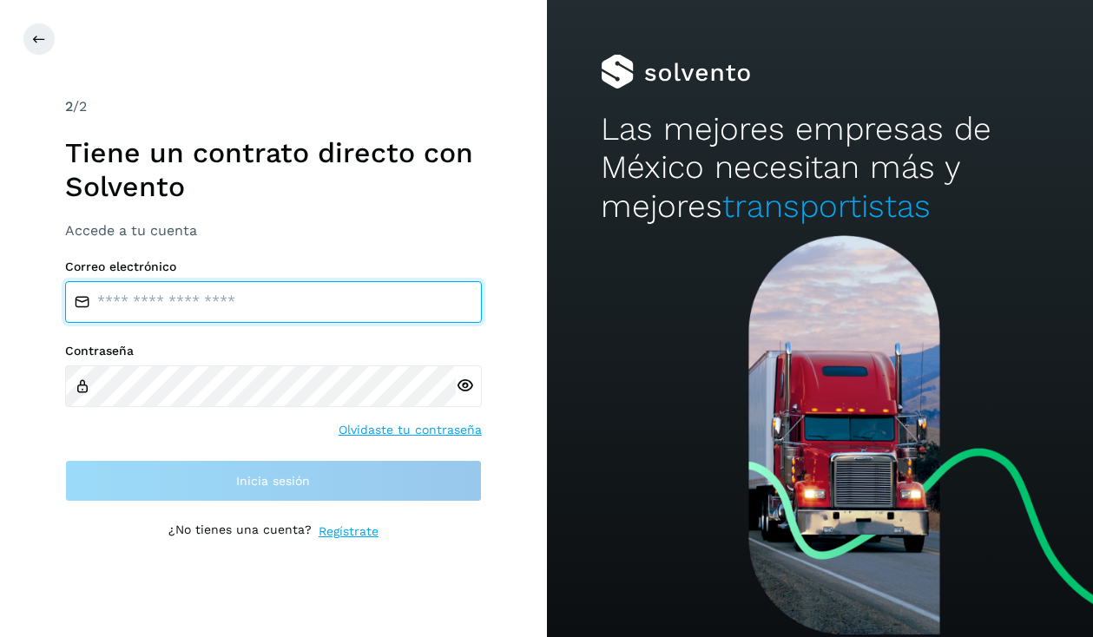 Image resolution: width=1093 pixels, height=637 pixels. What do you see at coordinates (410, 430) in the screenshot?
I see `a: Olvidaste tu contraseña` at bounding box center [410, 430].